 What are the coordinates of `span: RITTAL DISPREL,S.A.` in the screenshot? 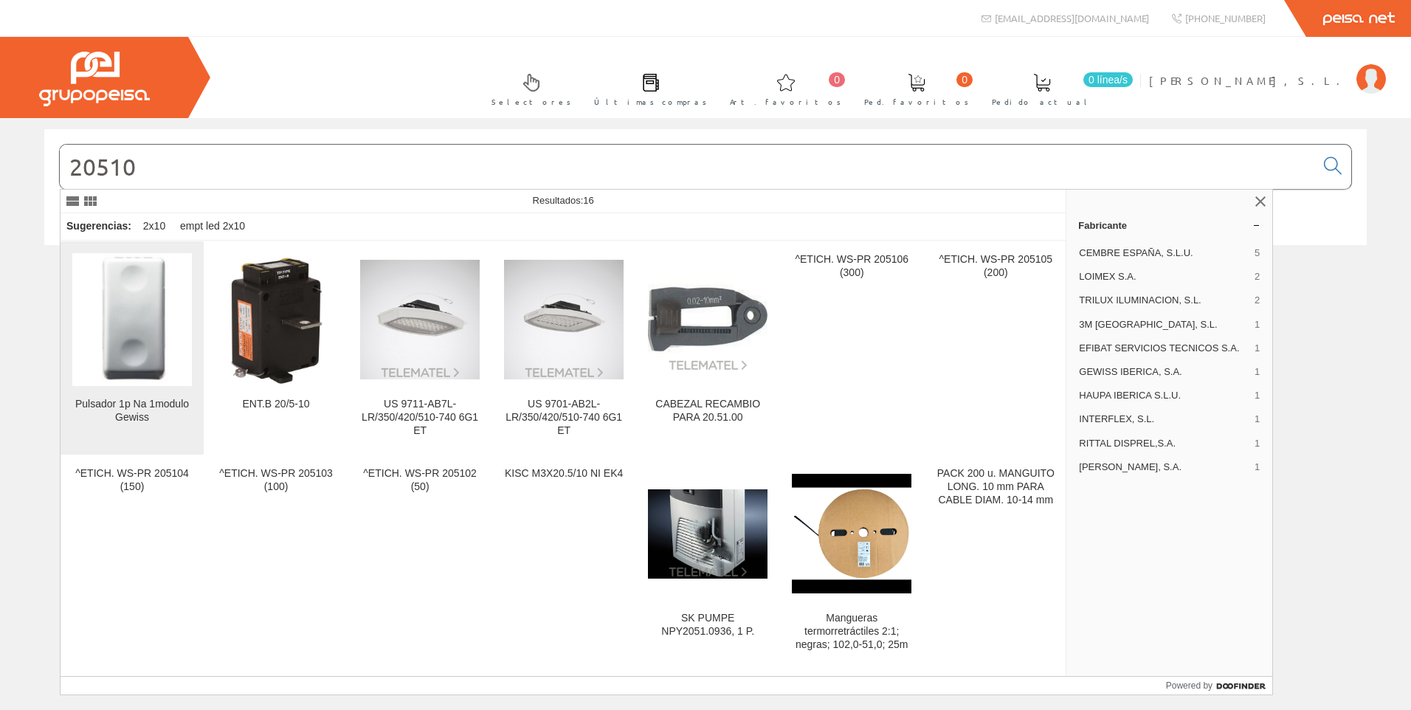 It's located at (1164, 444).